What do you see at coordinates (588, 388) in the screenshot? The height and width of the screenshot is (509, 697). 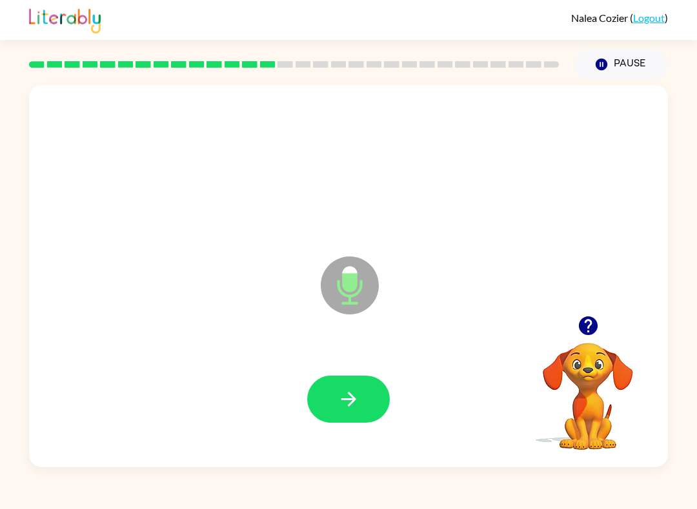 I see `video: Your browser must support playing .mp4 files to use Literably. Please try using another browser.` at bounding box center [588, 388].